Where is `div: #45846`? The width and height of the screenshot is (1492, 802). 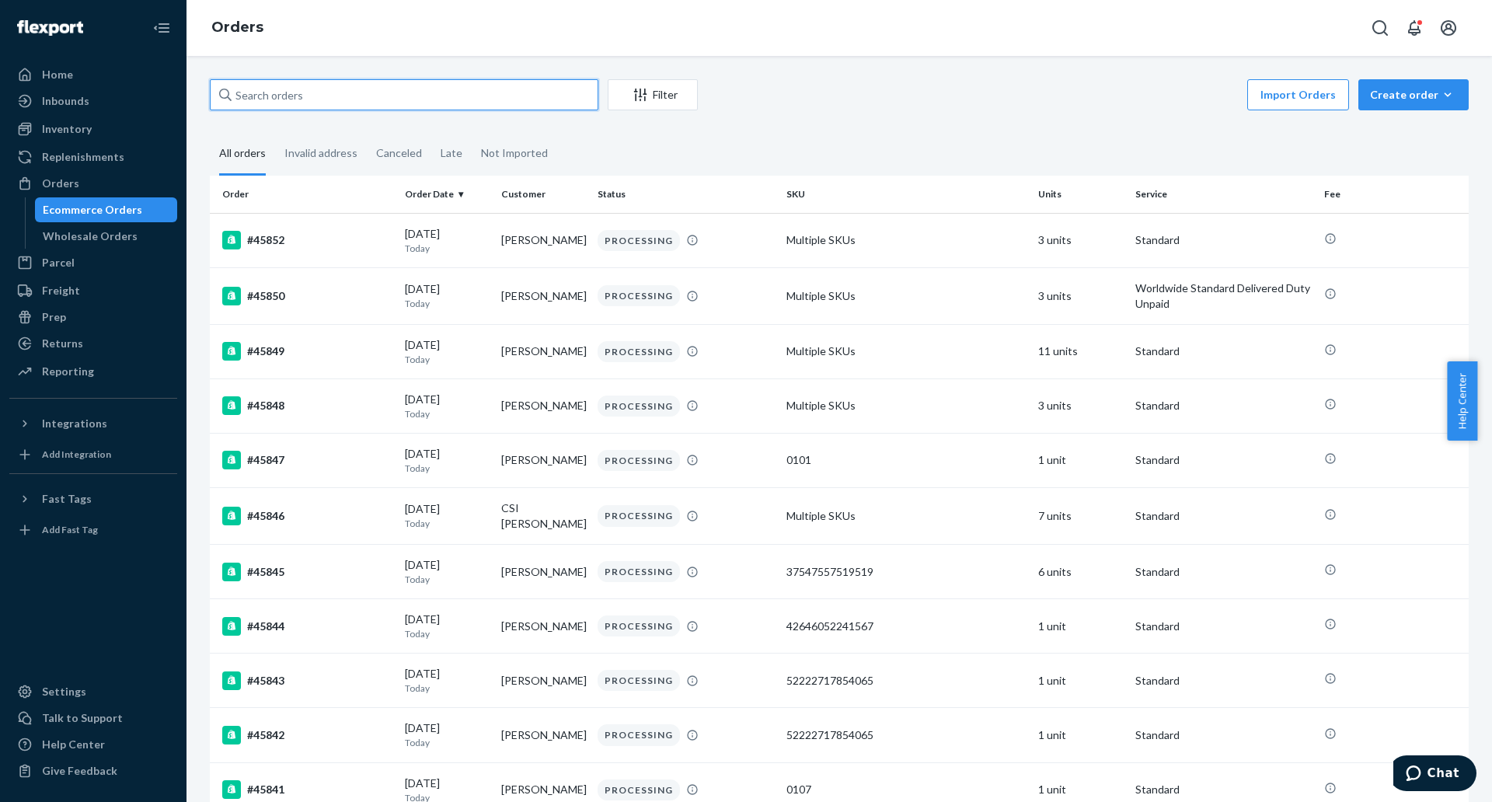
div: #45846 is located at coordinates (307, 516).